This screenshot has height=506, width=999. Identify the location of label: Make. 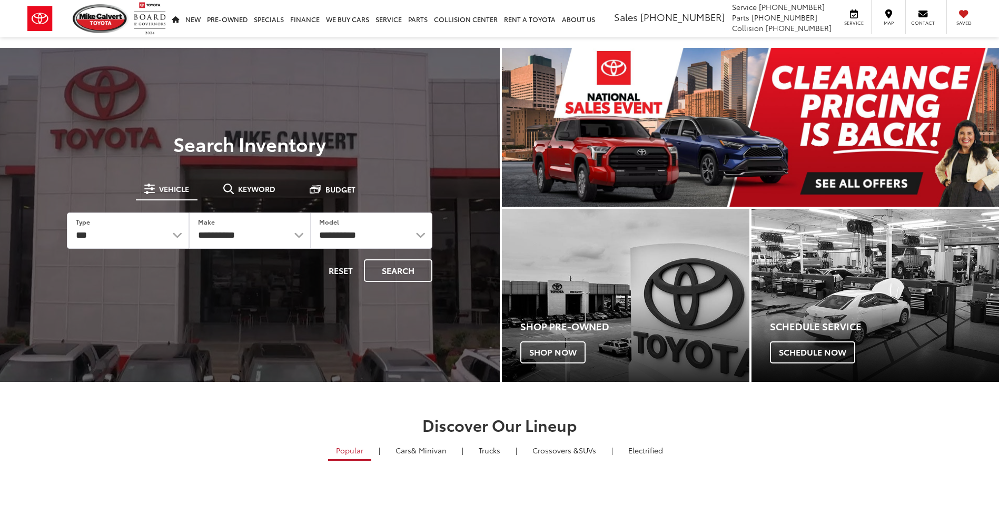
(206, 222).